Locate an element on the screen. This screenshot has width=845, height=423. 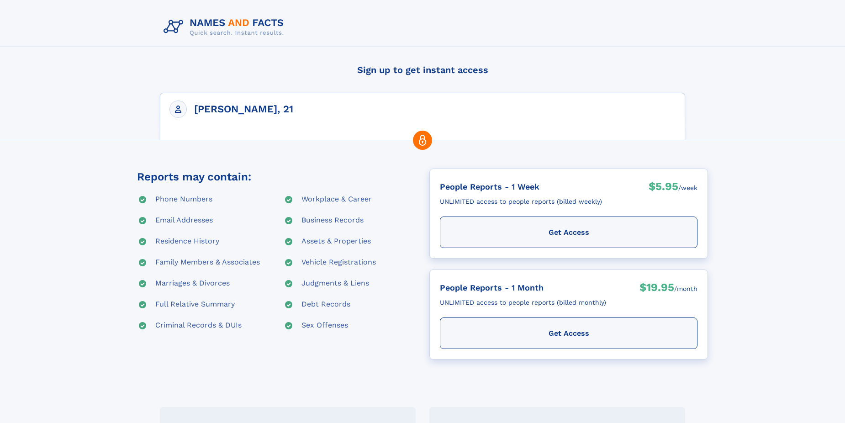
h4: Sign up to get instant access is located at coordinates (422, 70).